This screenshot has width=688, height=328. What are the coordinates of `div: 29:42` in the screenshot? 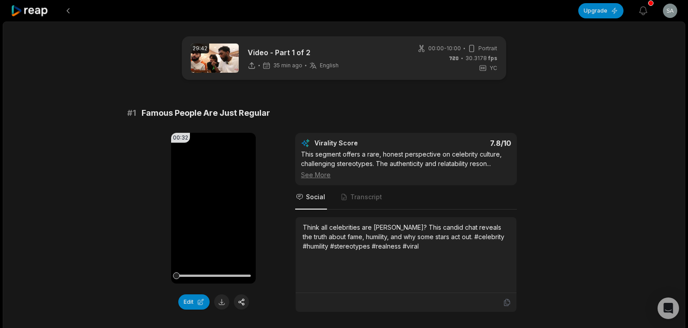 It's located at (200, 48).